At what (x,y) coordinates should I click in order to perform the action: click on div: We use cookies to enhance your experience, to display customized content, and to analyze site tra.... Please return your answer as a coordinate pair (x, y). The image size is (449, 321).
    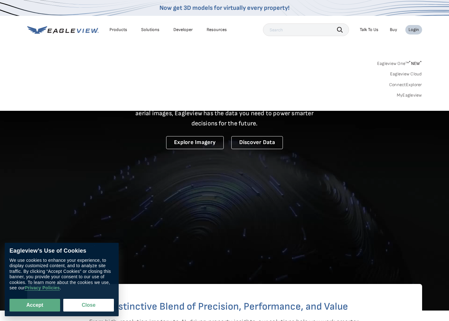
    Looking at the image, I should click on (62, 274).